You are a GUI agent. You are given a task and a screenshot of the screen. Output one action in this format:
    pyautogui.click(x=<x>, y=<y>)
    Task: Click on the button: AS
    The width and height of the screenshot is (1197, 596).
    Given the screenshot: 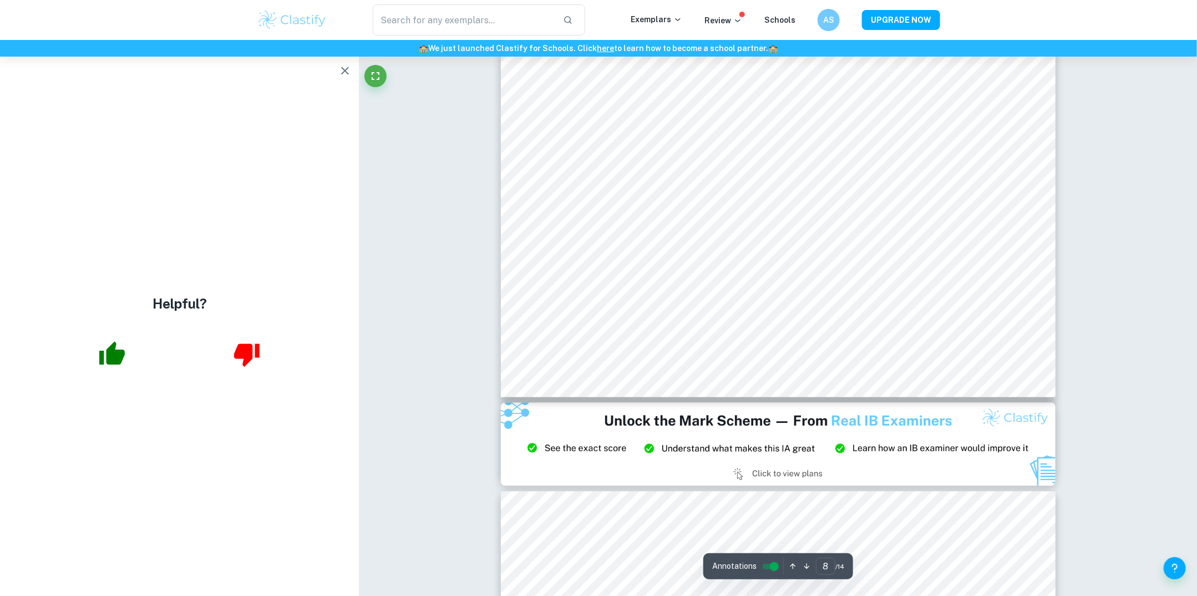 What is the action you would take?
    pyautogui.click(x=829, y=20)
    